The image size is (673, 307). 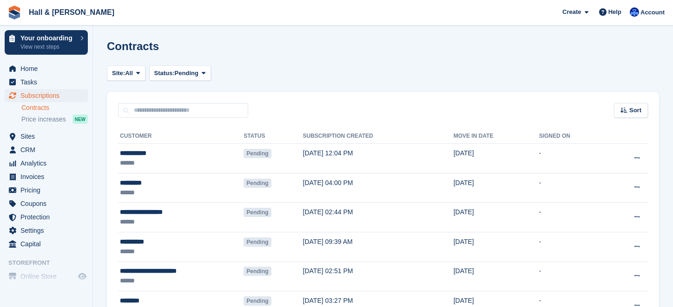 What do you see at coordinates (46, 42) in the screenshot?
I see `a: Your onboarding View next steps` at bounding box center [46, 42].